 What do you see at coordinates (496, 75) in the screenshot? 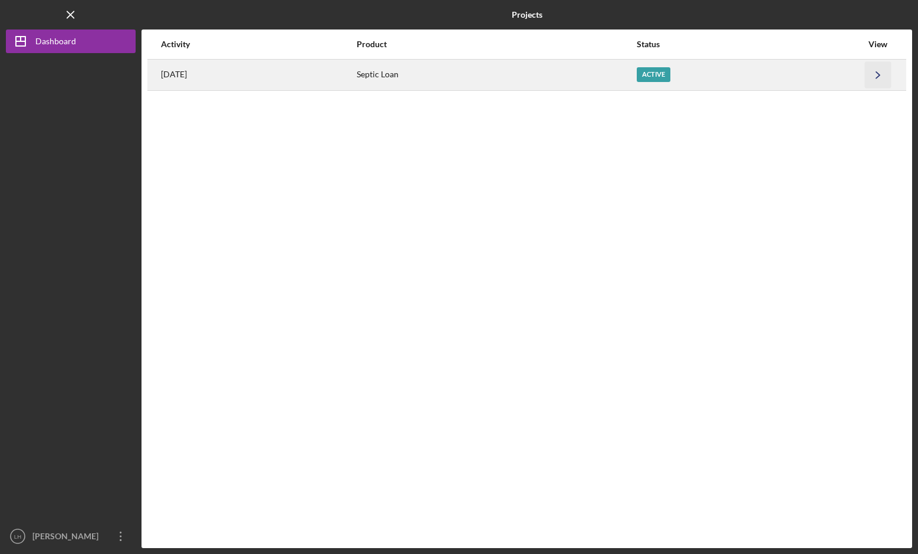
I see `div: Septic Loan` at bounding box center [496, 75].